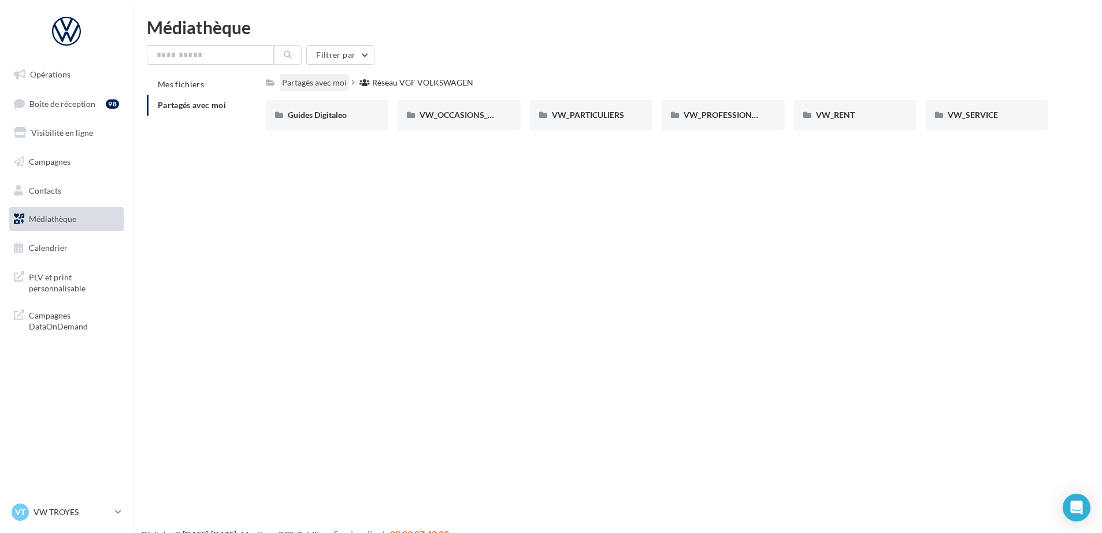 The image size is (1102, 533). I want to click on span: Campagnes, so click(50, 161).